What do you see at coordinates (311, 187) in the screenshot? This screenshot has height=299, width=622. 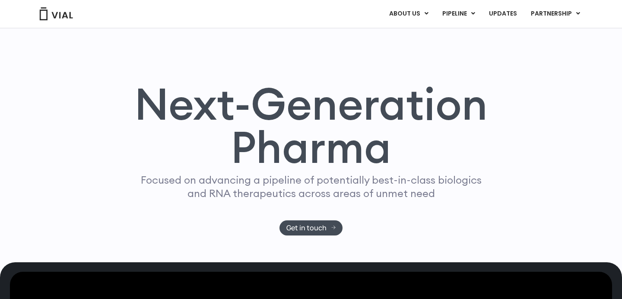 I see `p: Focused on advancing a pipeline of potentially best-in-class biologics and RNA therapeutics acros...` at bounding box center [311, 187].